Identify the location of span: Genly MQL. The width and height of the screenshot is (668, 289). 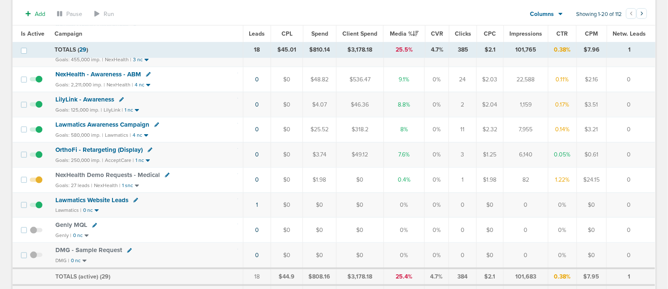
(71, 225).